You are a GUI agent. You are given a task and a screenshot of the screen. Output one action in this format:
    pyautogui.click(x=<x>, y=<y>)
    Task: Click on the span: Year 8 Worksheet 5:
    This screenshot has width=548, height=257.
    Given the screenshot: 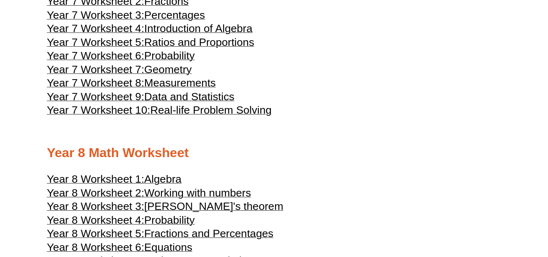 What is the action you would take?
    pyautogui.click(x=96, y=233)
    